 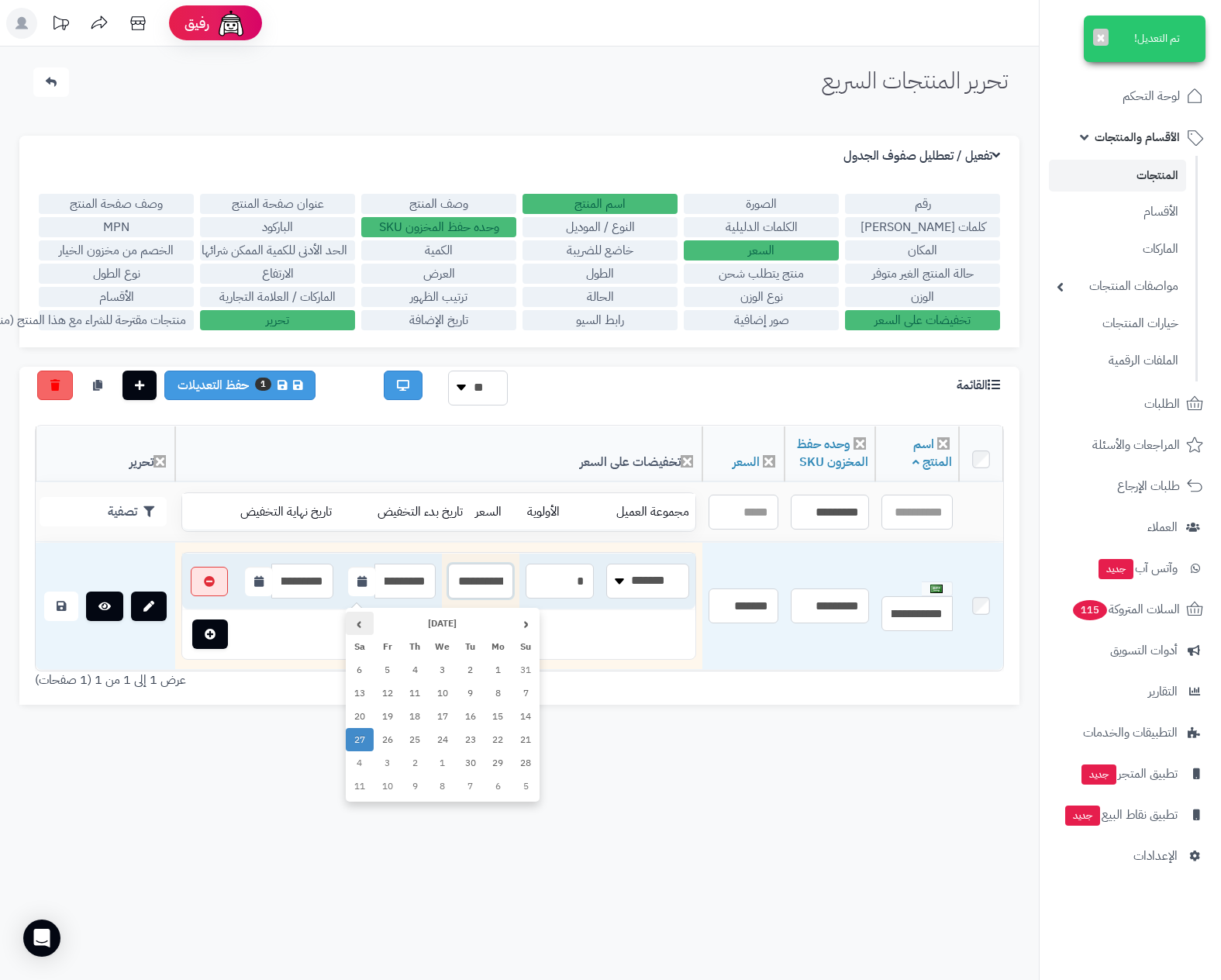 What do you see at coordinates (1117, 360) in the screenshot?
I see `a: الملفات الرقمية` at bounding box center [1117, 360].